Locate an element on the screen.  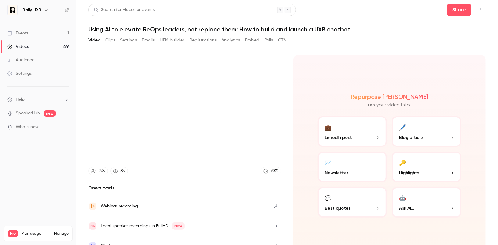
button: 💬Best quotes is located at coordinates (353, 202).